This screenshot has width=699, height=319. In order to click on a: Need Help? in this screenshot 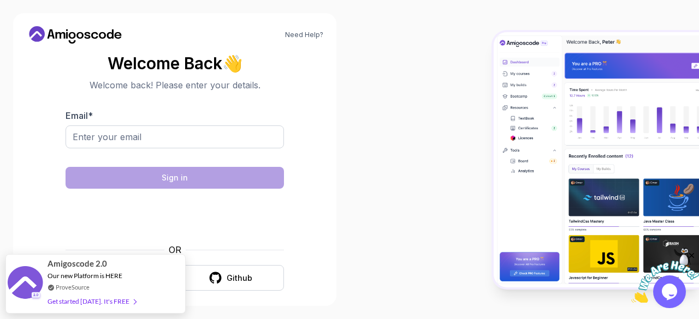, I will do `click(304, 35)`.